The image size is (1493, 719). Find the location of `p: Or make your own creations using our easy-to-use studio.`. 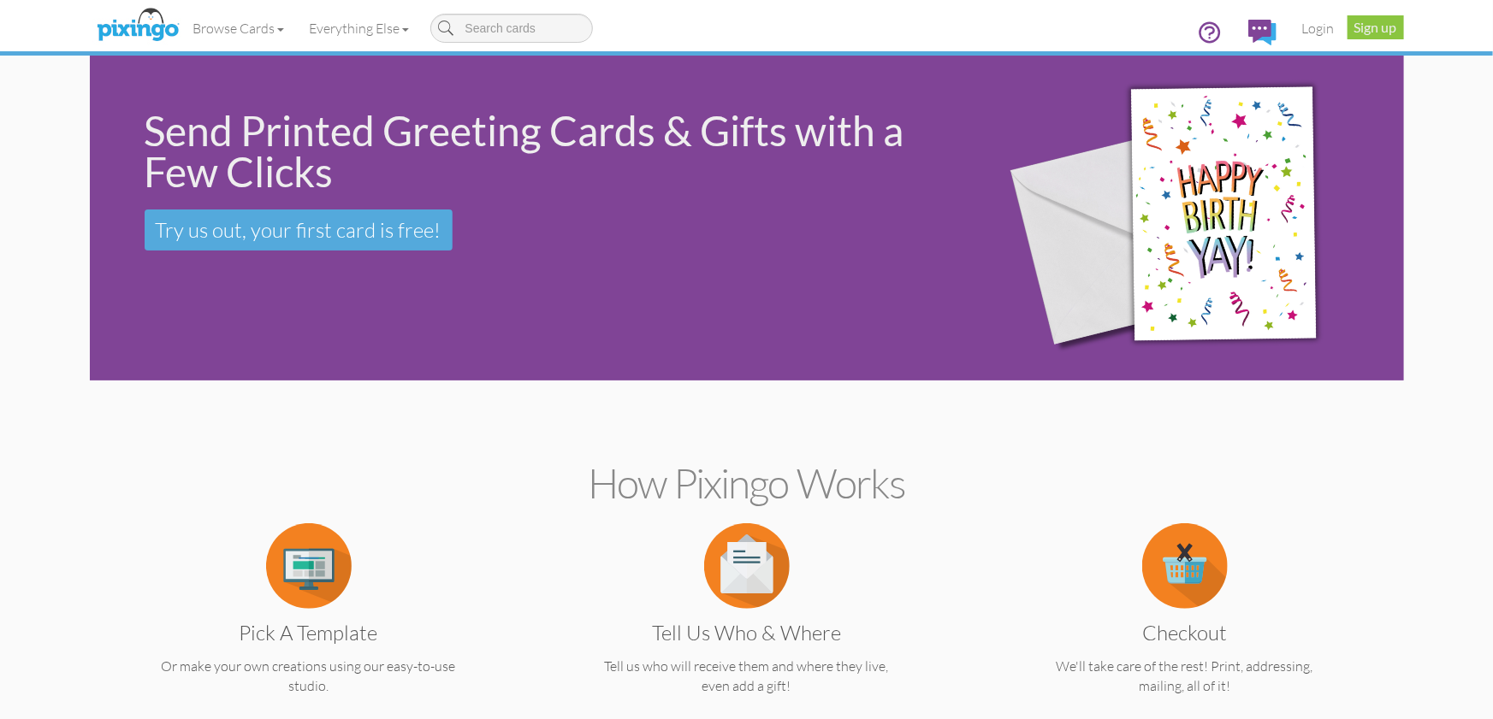

p: Or make your own creations using our easy-to-use studio. is located at coordinates (309, 677).